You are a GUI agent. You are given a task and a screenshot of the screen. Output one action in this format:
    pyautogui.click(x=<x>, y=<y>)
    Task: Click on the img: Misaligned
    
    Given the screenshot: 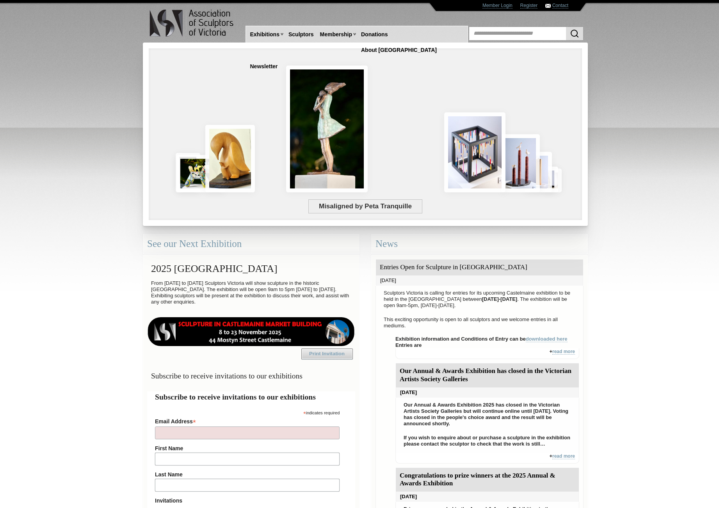 What is the action you would take?
    pyautogui.click(x=475, y=152)
    